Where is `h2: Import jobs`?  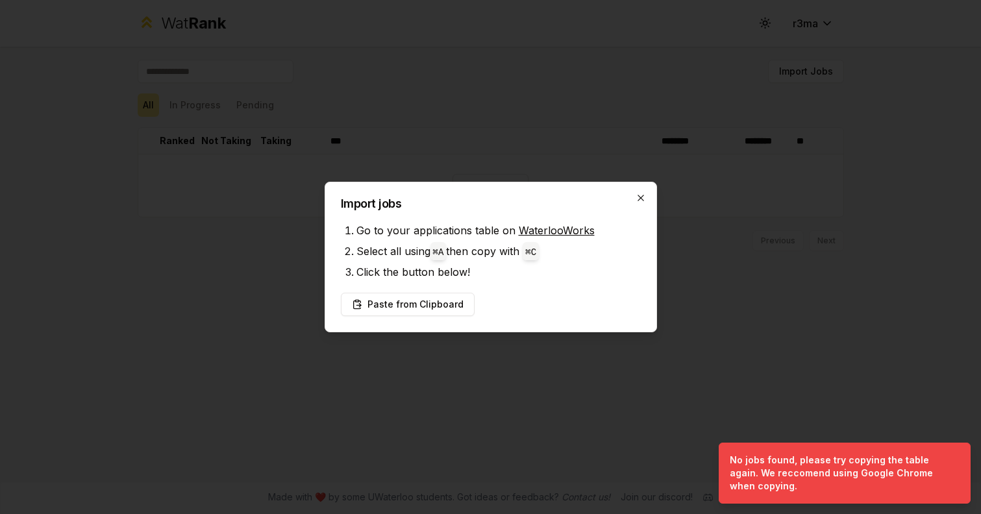
h2: Import jobs is located at coordinates (491, 204).